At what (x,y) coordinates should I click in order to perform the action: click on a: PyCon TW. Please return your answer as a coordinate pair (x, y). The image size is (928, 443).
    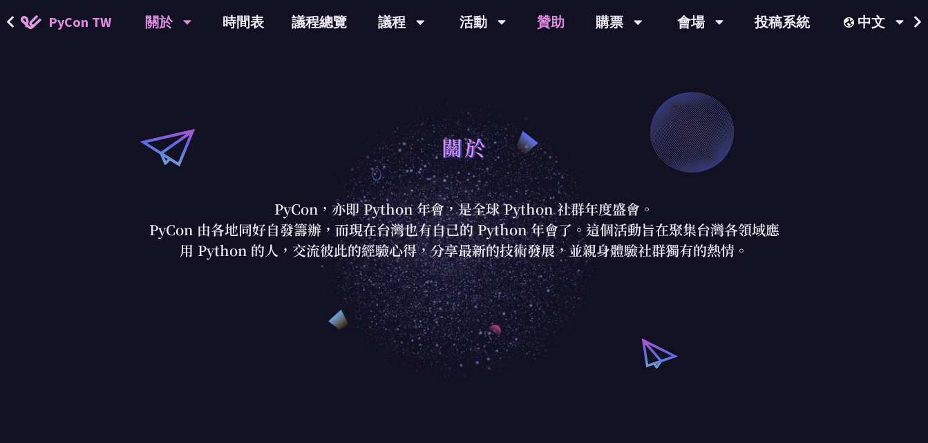
    Looking at the image, I should click on (66, 22).